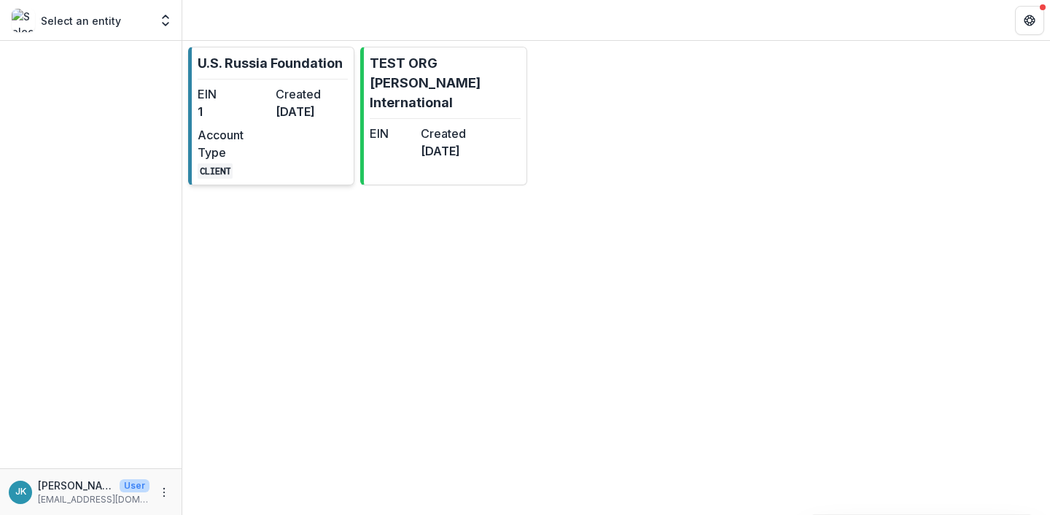 The width and height of the screenshot is (1050, 515). I want to click on dd: 1, so click(233, 112).